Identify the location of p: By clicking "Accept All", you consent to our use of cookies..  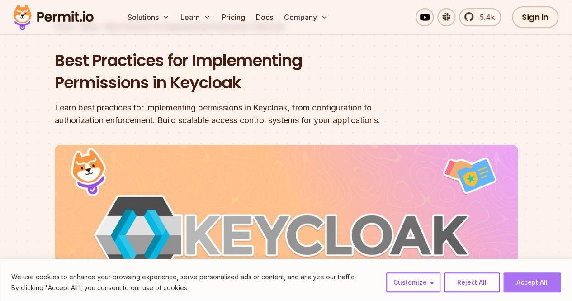
(184, 288).